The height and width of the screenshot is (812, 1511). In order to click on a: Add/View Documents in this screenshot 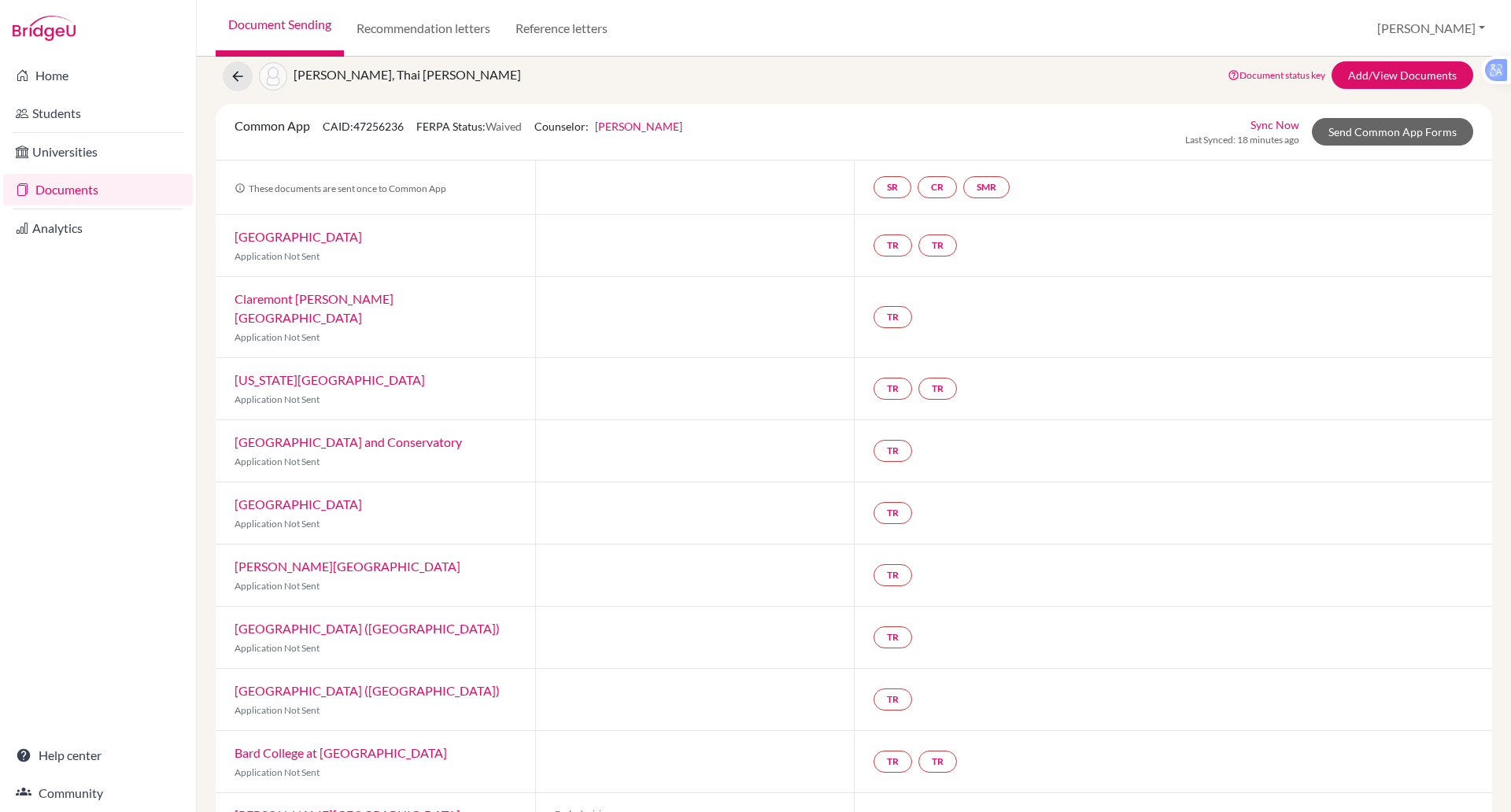, I will do `click(1402, 75)`.